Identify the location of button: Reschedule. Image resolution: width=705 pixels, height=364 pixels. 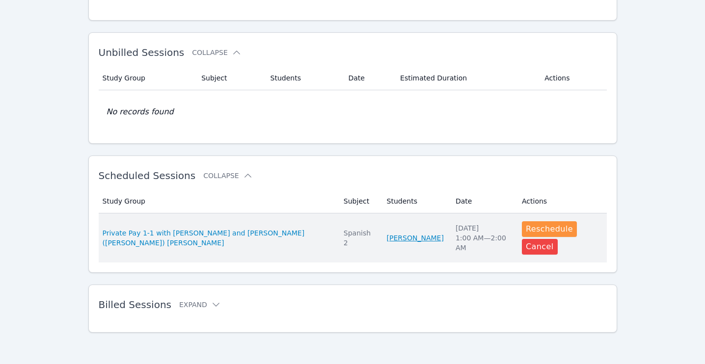
(549, 229).